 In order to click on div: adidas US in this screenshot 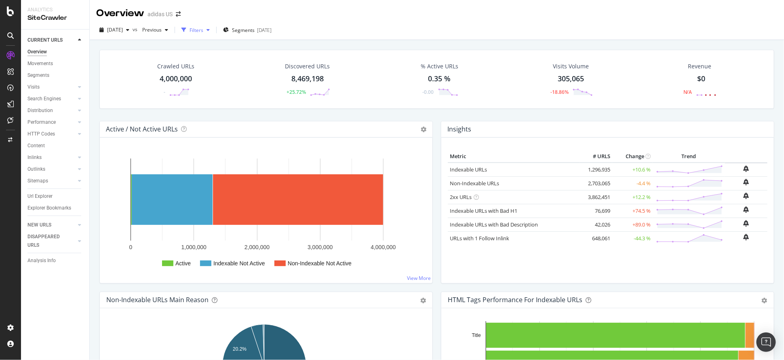, I will do `click(160, 14)`.